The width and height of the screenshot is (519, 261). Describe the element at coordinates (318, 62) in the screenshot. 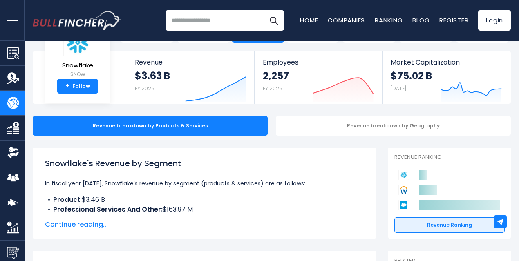

I see `span: Employees` at that location.